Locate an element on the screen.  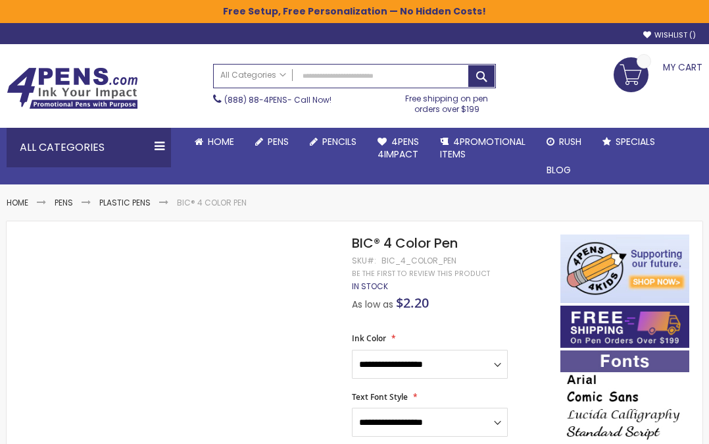
div: Free shipping on pen orders over $199 is located at coordinates (447, 101).